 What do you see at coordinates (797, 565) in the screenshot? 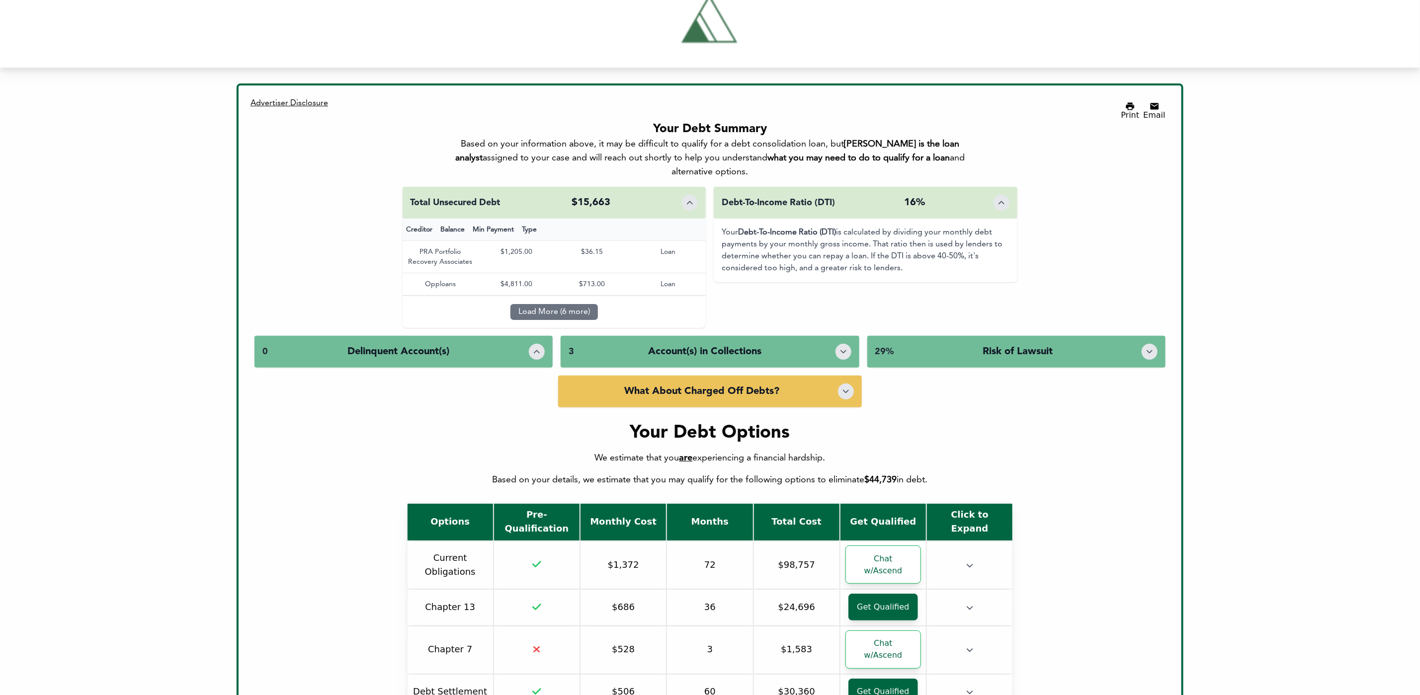
I see `td: $98,757` at bounding box center [797, 565].